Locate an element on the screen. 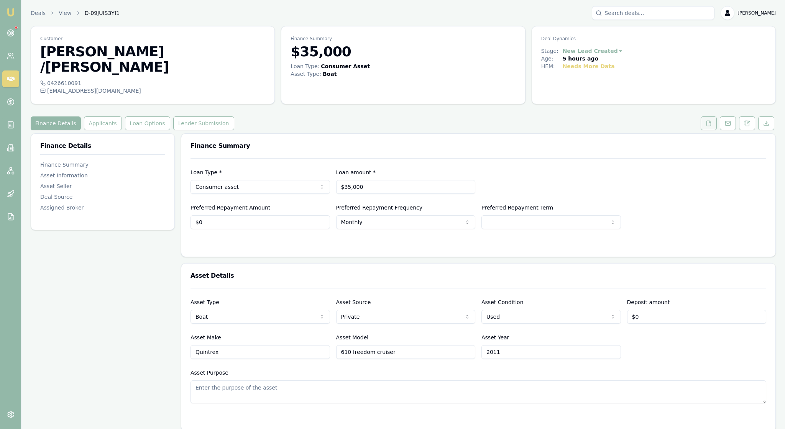 The width and height of the screenshot is (785, 429). div: Boat is located at coordinates (330, 74).